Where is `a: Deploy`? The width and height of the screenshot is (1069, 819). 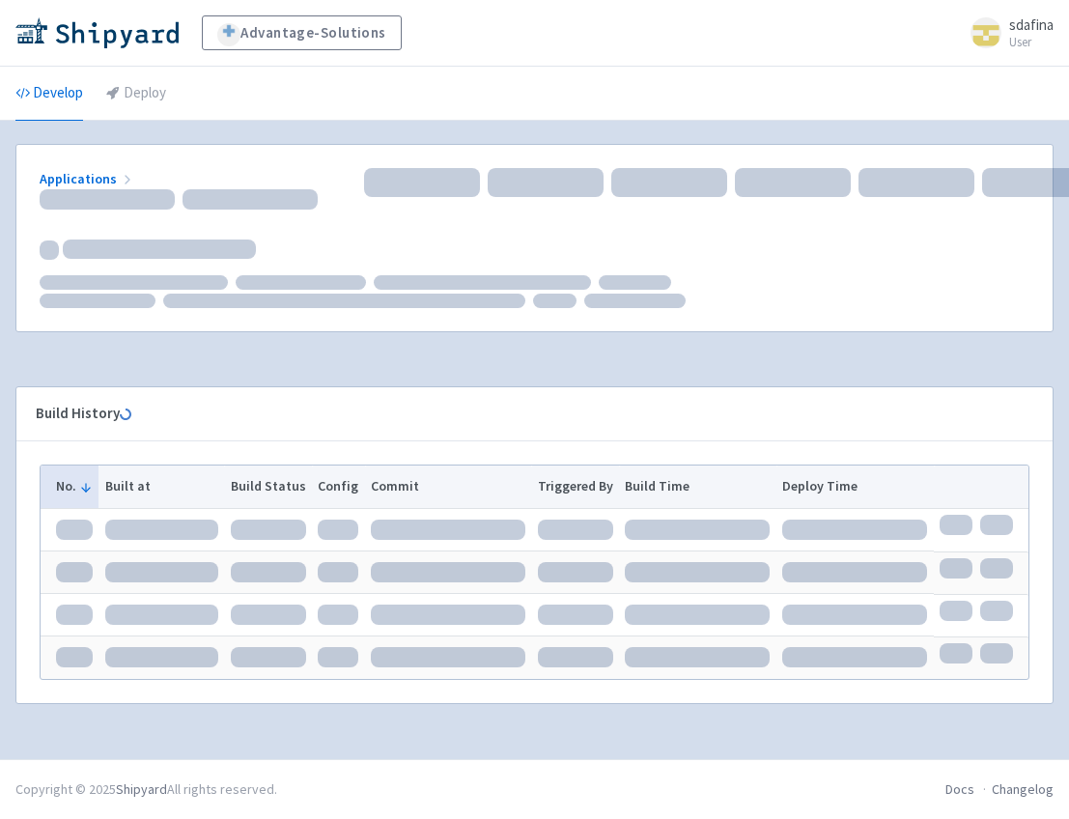 a: Deploy is located at coordinates (136, 94).